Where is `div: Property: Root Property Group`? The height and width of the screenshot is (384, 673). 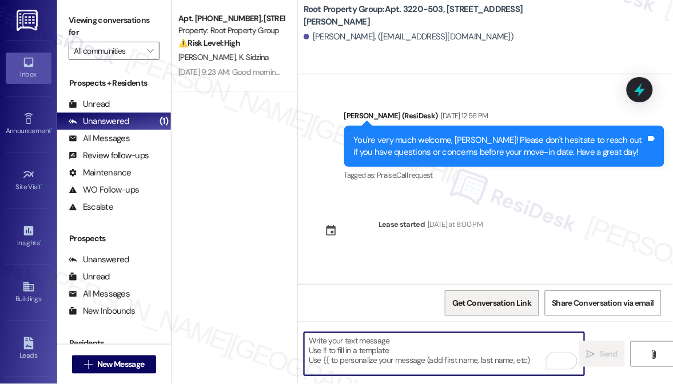
div: Property: Root Property Group is located at coordinates (231, 30).